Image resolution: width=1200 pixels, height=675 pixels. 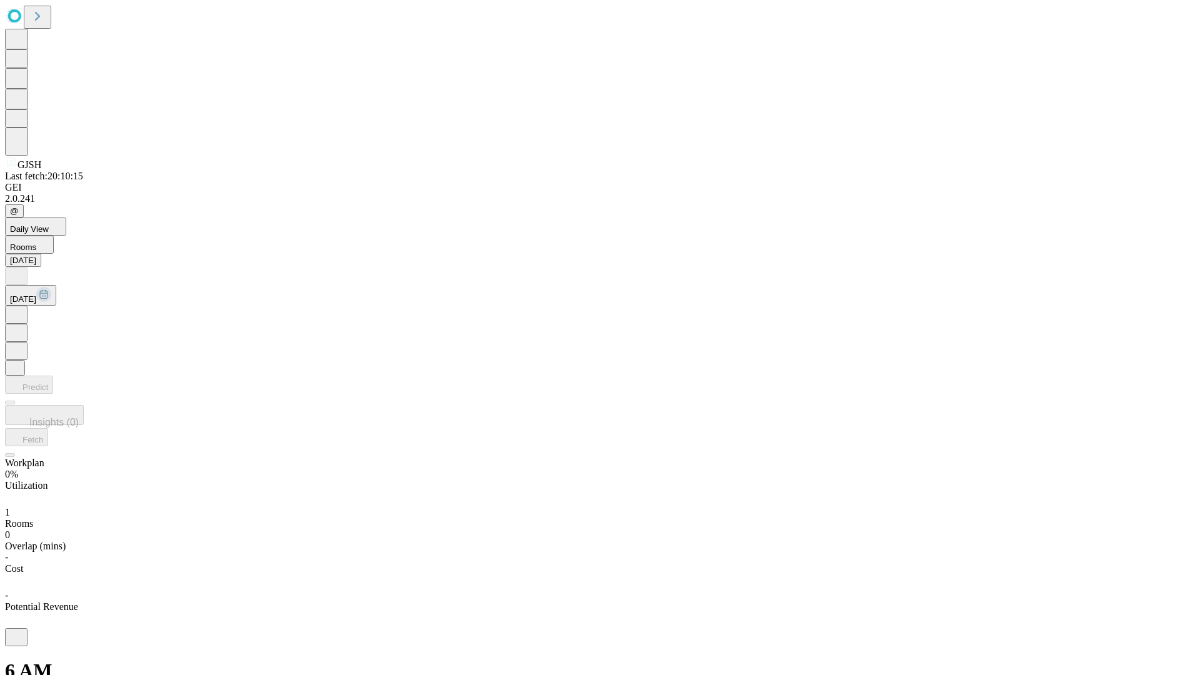 What do you see at coordinates (36, 226) in the screenshot?
I see `button: Daily View` at bounding box center [36, 226].